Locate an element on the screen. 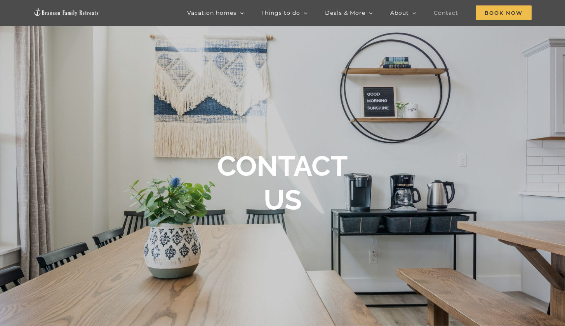  a: About is located at coordinates (403, 13).